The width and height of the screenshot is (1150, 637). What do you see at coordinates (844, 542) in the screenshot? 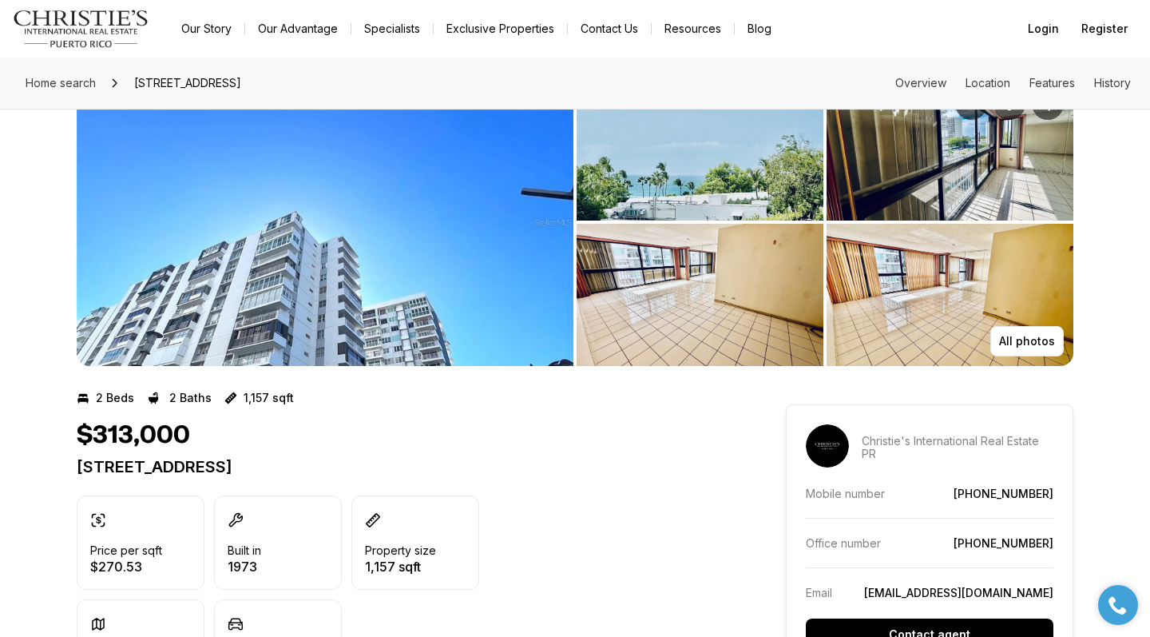
I see `p: Office number` at bounding box center [844, 542].